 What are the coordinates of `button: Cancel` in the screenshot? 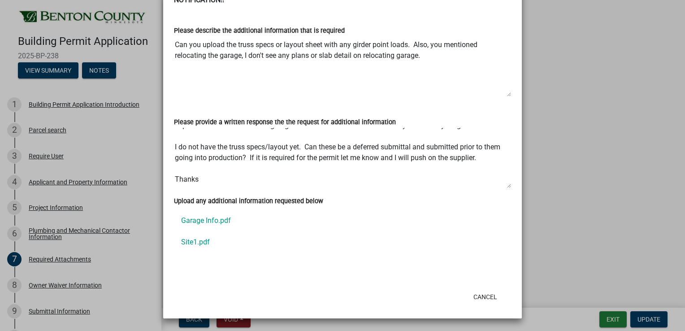 It's located at (485, 297).